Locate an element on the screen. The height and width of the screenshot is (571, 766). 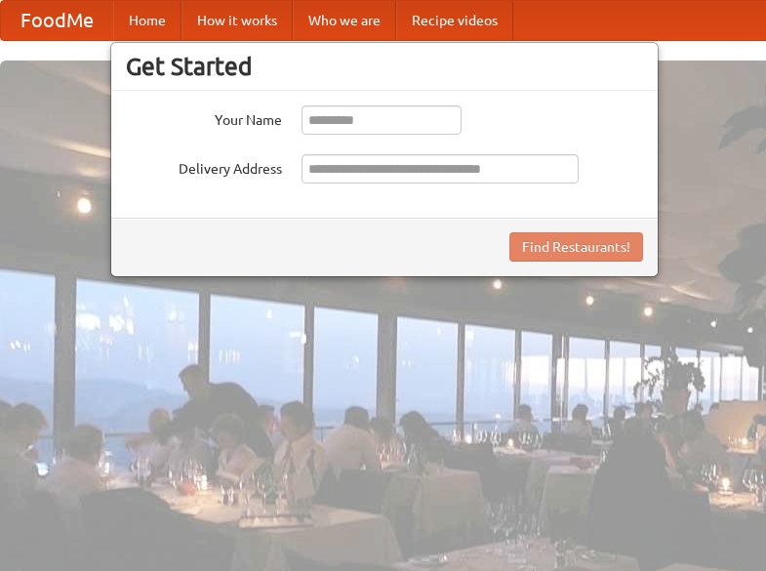
a: How it works is located at coordinates (237, 20).